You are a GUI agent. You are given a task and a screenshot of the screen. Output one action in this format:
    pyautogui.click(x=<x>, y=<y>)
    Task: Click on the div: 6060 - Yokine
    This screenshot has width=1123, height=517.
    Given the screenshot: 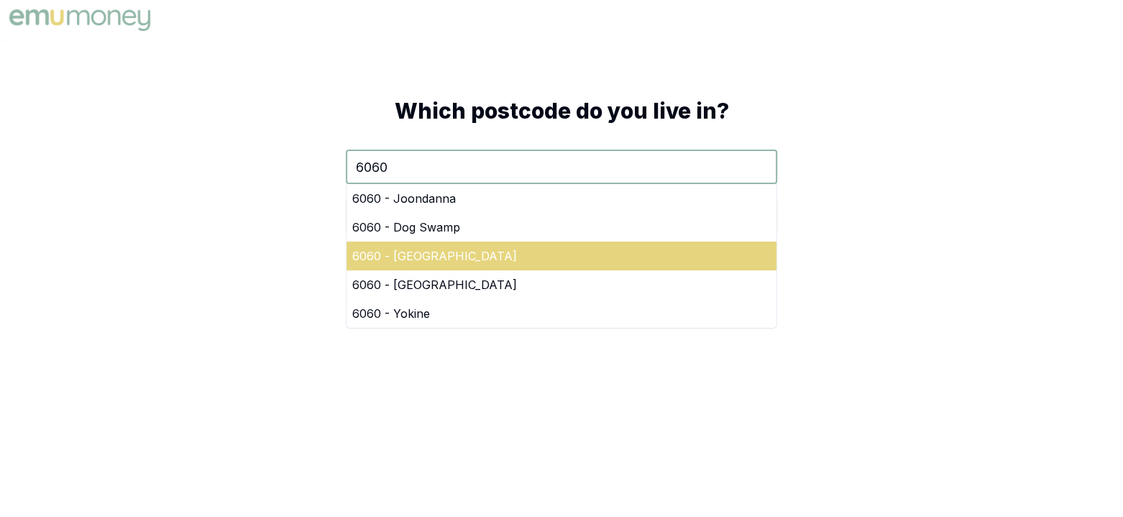 What is the action you would take?
    pyautogui.click(x=561, y=313)
    